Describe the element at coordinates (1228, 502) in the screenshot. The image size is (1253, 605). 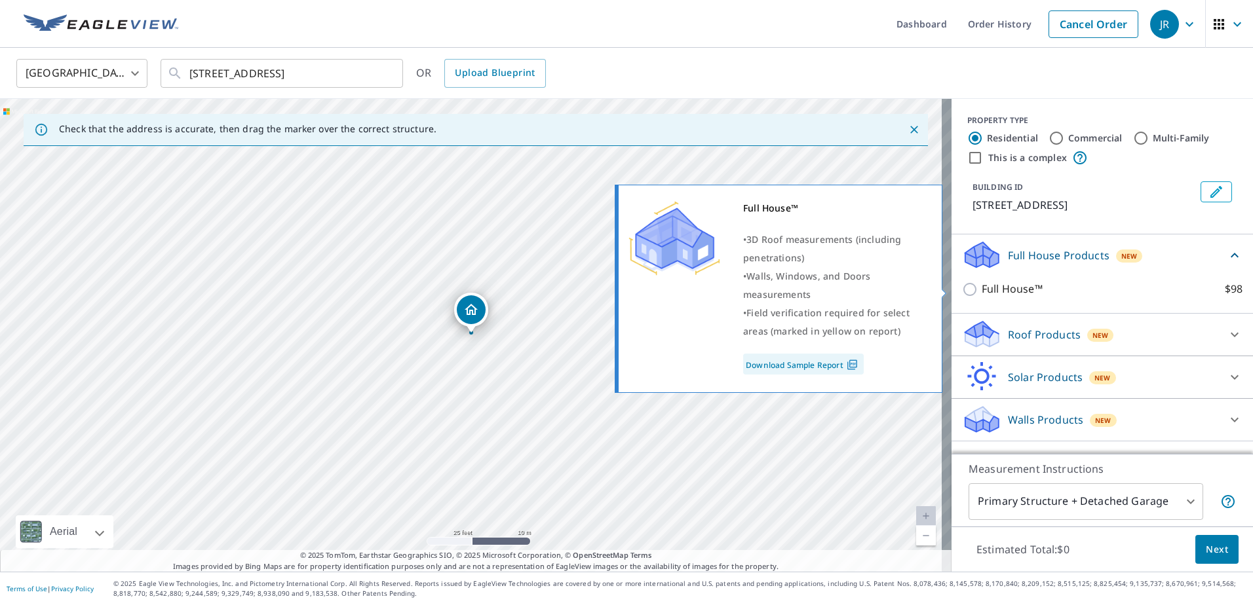
I see `span: Your report will include the primary structure and a detached garage if one exists.` at that location.